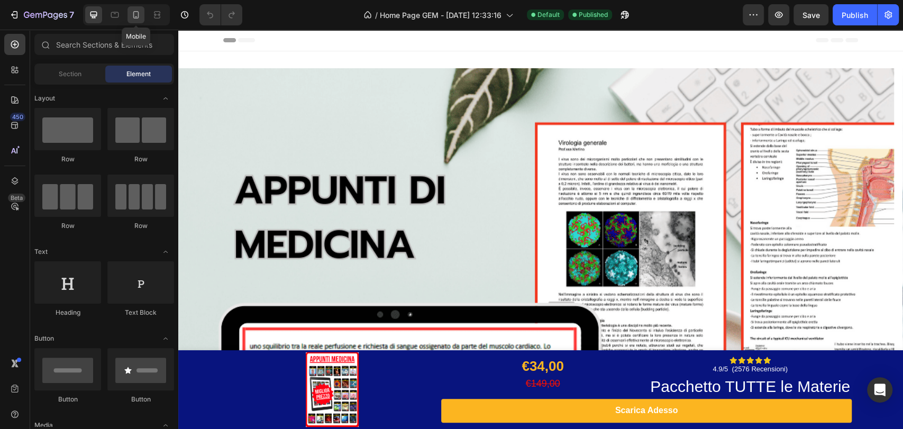 The image size is (903, 429). I want to click on div: €34,00, so click(364, 337).